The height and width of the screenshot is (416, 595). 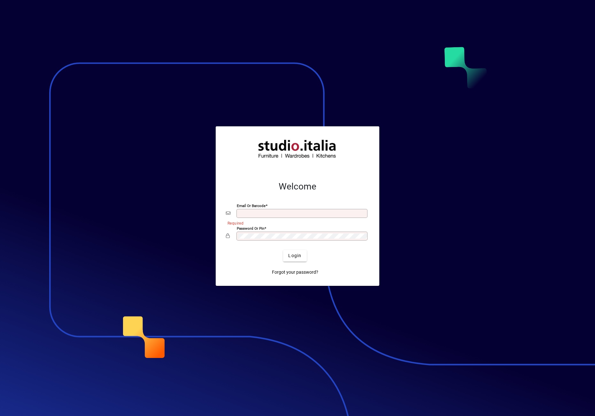 I want to click on h2: Welcome, so click(x=297, y=187).